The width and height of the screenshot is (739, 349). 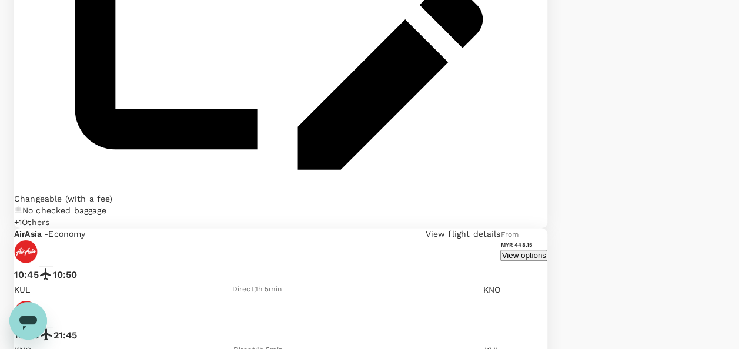 I want to click on div: No checked baggage, so click(x=257, y=210).